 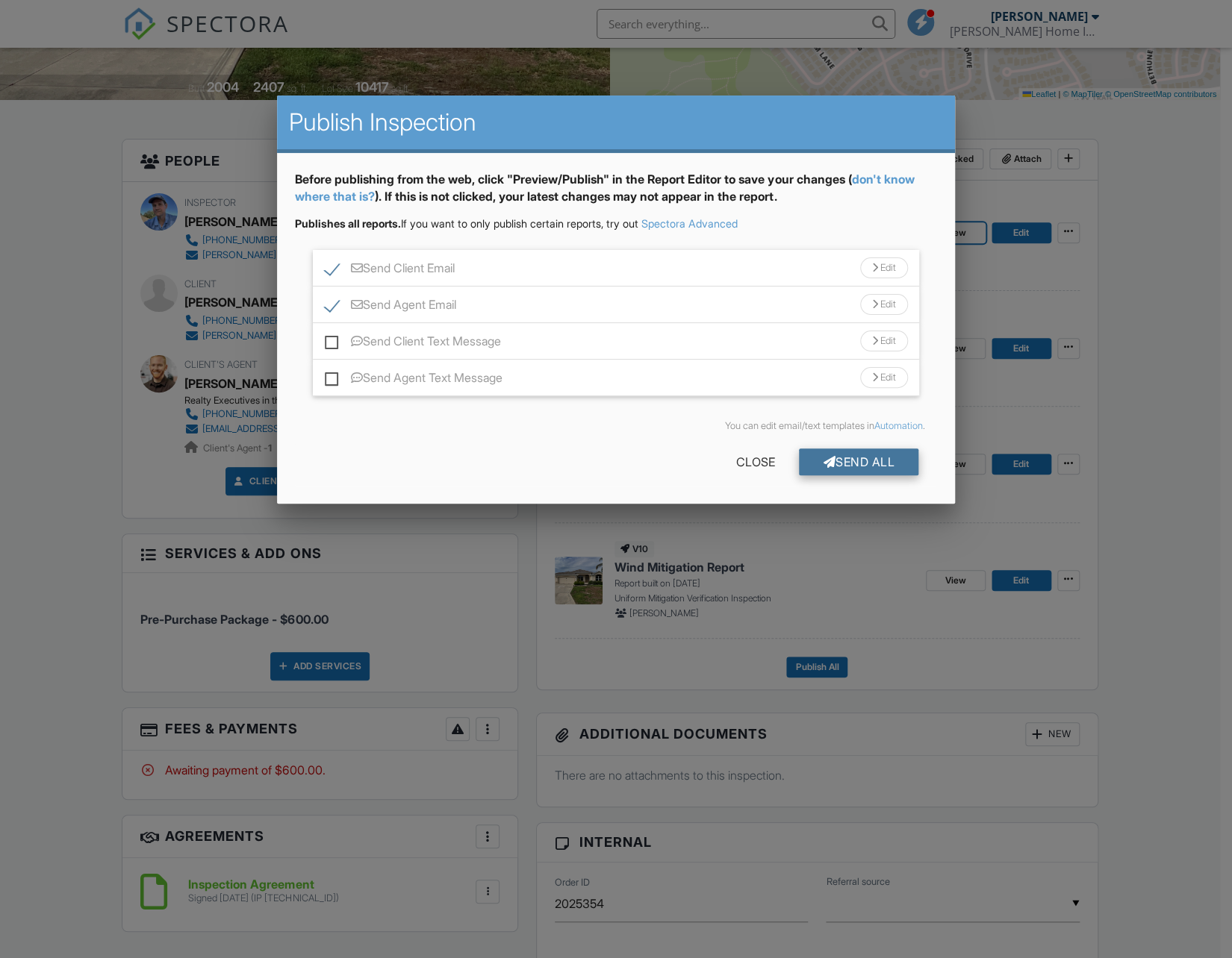 What do you see at coordinates (391, 307) in the screenshot?
I see `label: Send Agent Email` at bounding box center [391, 307].